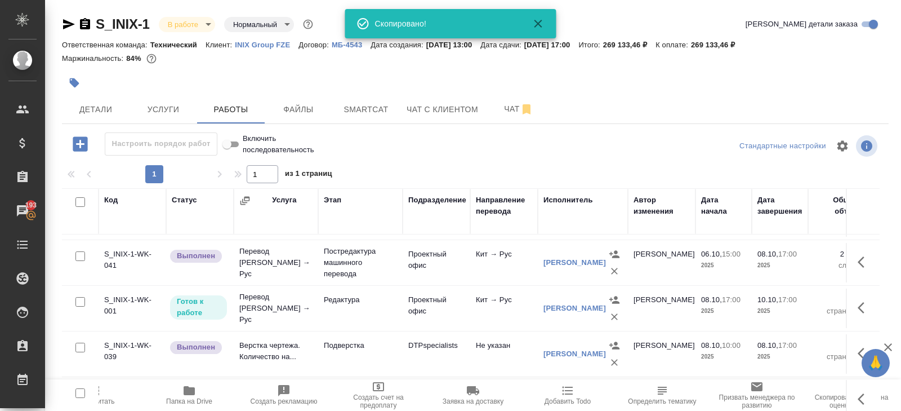  Describe the element at coordinates (673, 44) in the screenshot. I see `p: К оплате:` at that location.